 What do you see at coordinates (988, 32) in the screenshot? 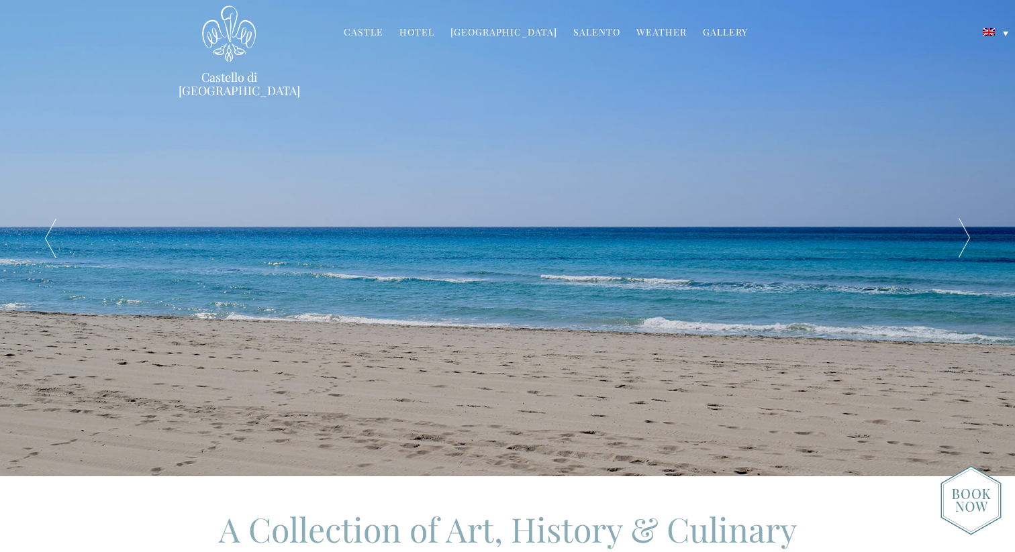
I see `img: English` at bounding box center [988, 32].